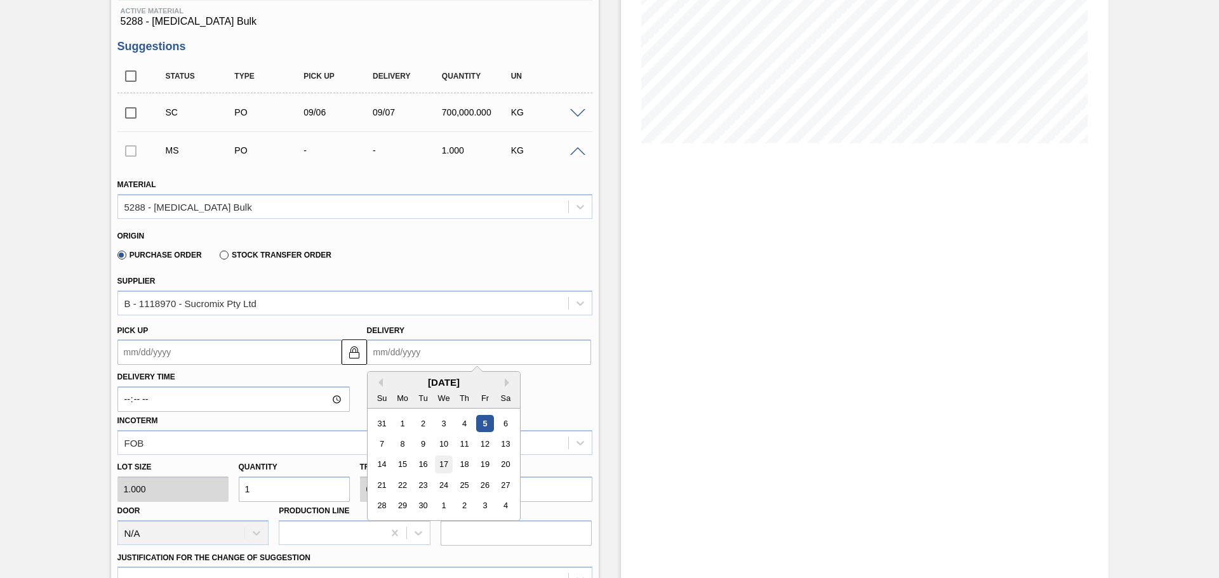 Image resolution: width=1219 pixels, height=578 pixels. What do you see at coordinates (484, 485) in the screenshot?
I see `div: Choose Friday, September 26th, 2025` at bounding box center [484, 485].